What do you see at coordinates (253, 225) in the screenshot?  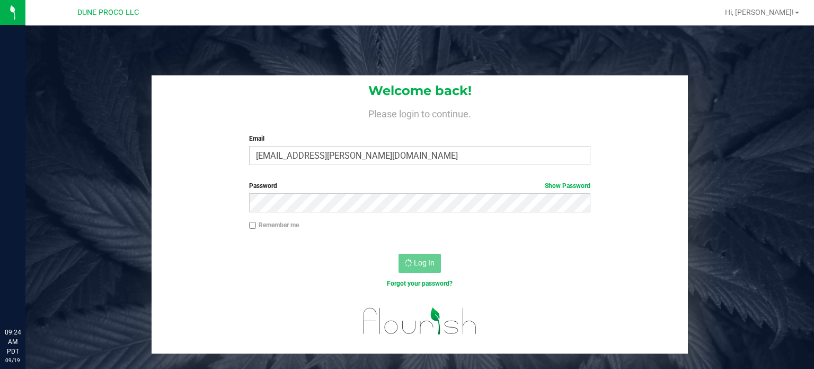 I see `input: Remember me` at bounding box center [253, 225].